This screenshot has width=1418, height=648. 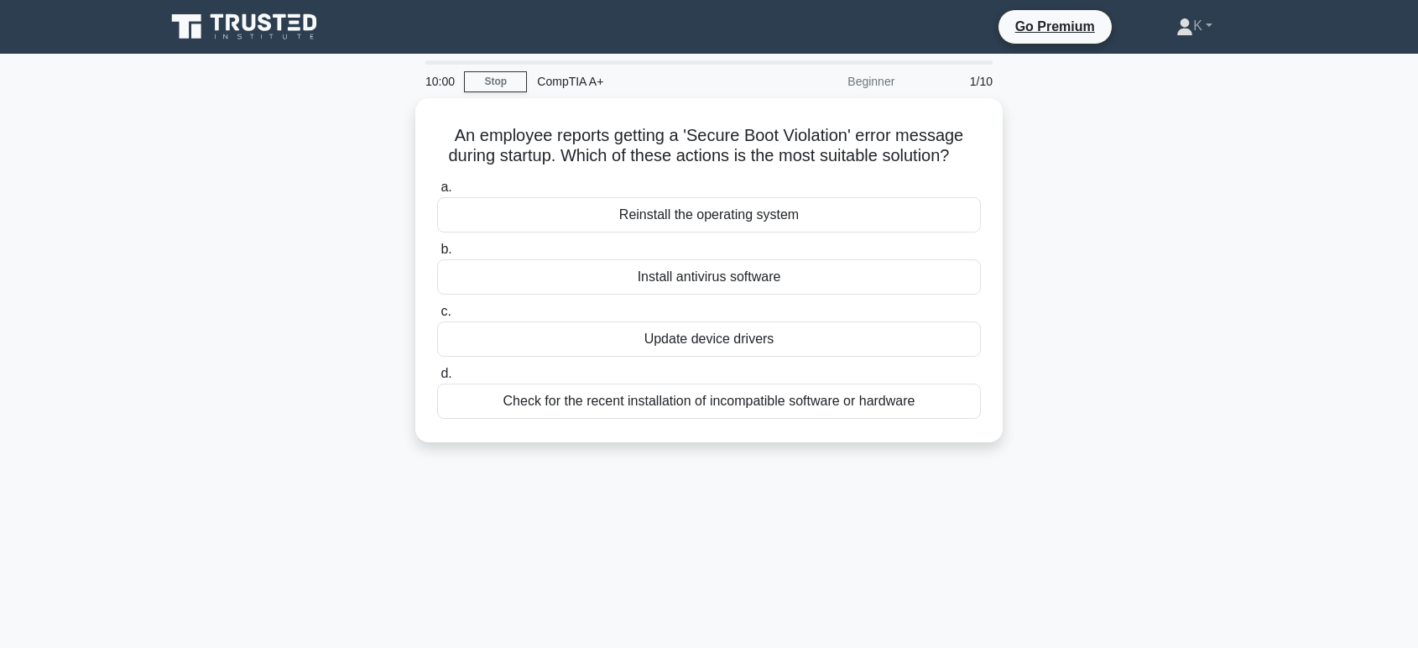 What do you see at coordinates (1194, 26) in the screenshot?
I see `a: K` at bounding box center [1194, 26].